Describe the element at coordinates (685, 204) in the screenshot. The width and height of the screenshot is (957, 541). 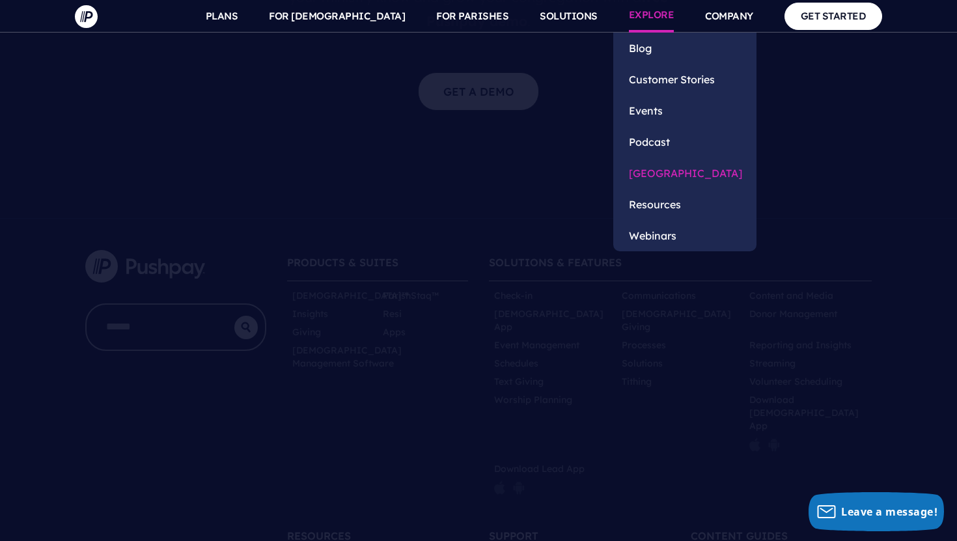
I see `a: Resources` at that location.